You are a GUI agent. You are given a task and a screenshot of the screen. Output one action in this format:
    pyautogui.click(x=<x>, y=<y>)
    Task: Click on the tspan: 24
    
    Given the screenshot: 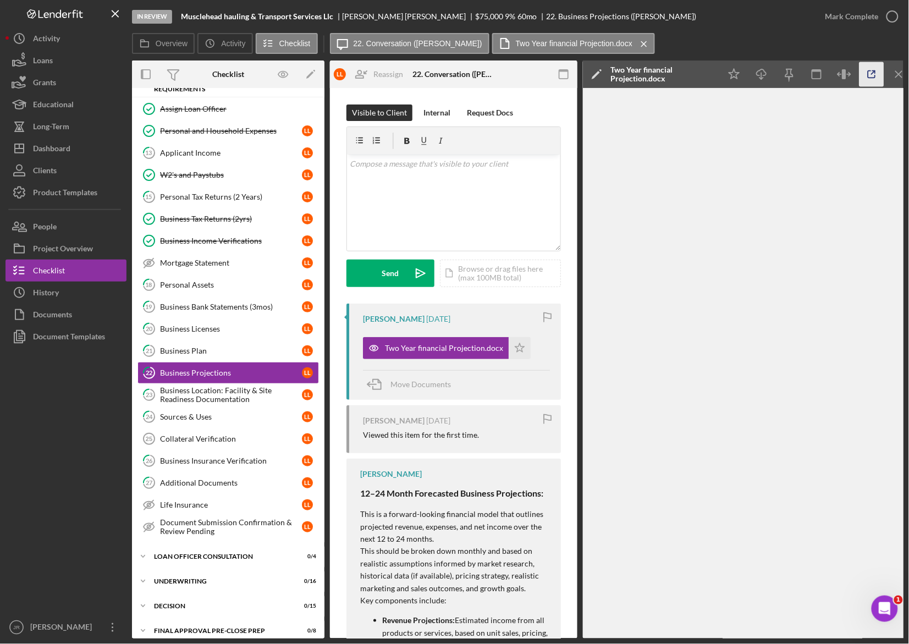 What is the action you would take?
    pyautogui.click(x=149, y=416)
    